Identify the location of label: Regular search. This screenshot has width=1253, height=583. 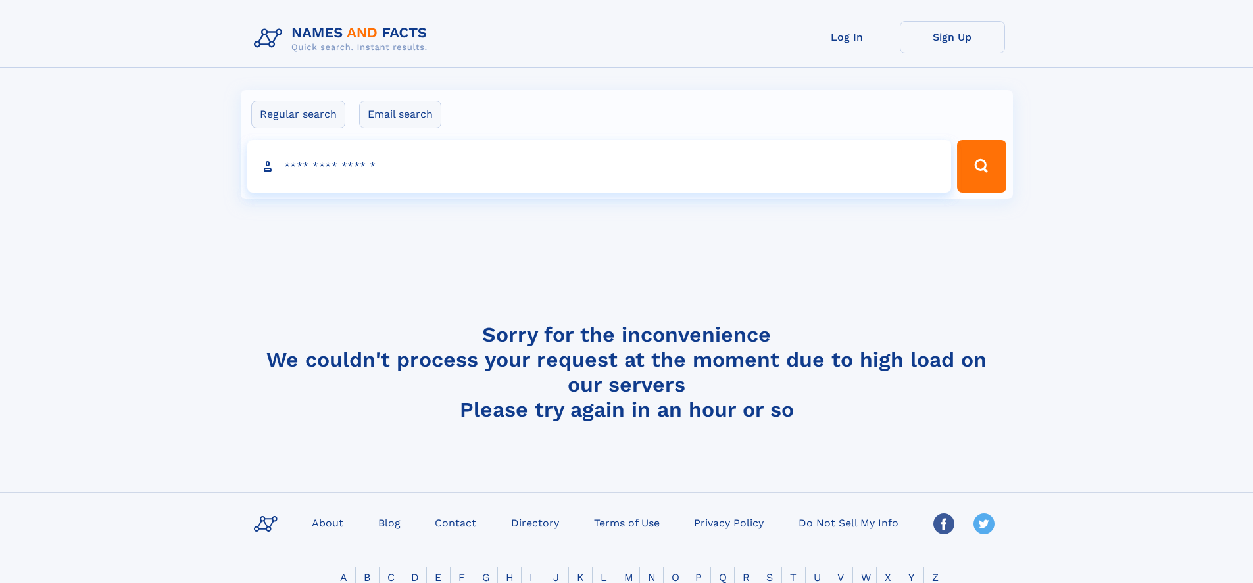
(298, 114).